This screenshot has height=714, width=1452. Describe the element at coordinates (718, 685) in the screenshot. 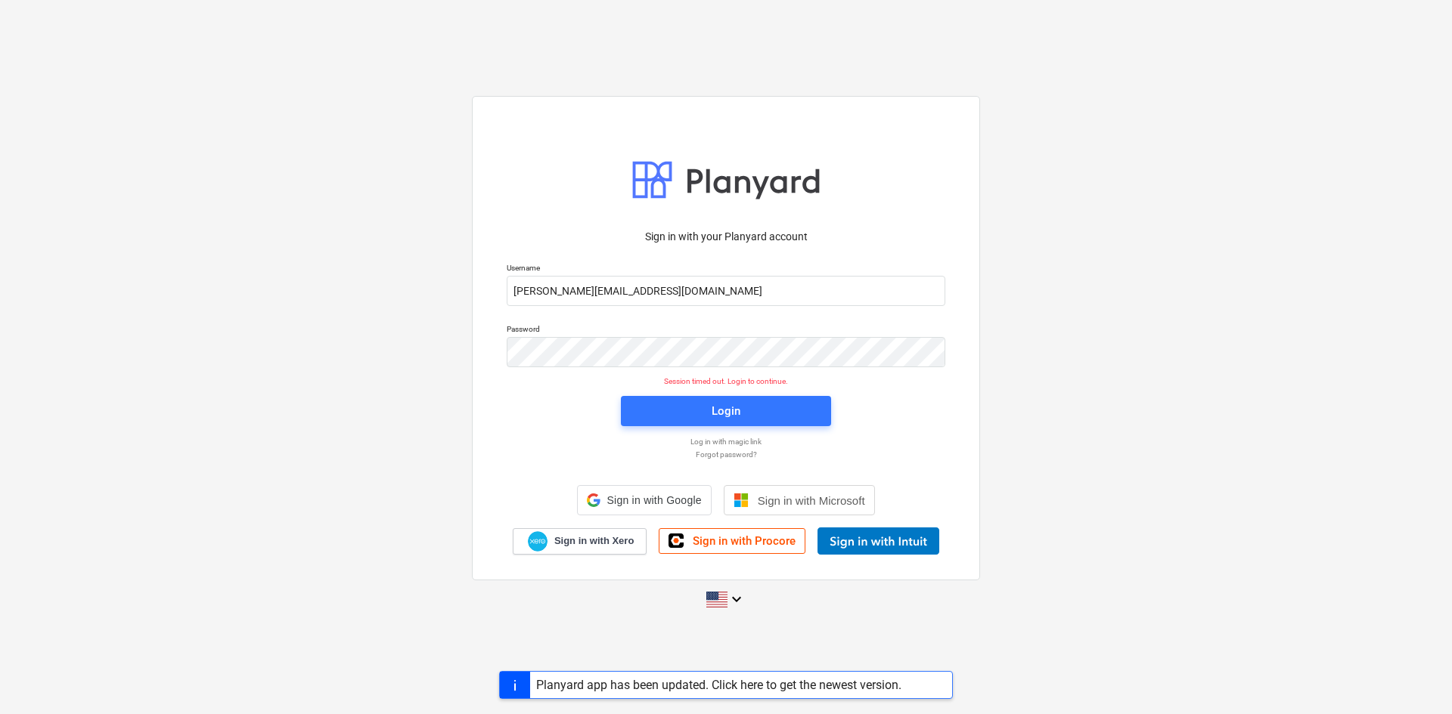

I see `div: Planyard app has been updated. Click here to get the newest version.` at that location.